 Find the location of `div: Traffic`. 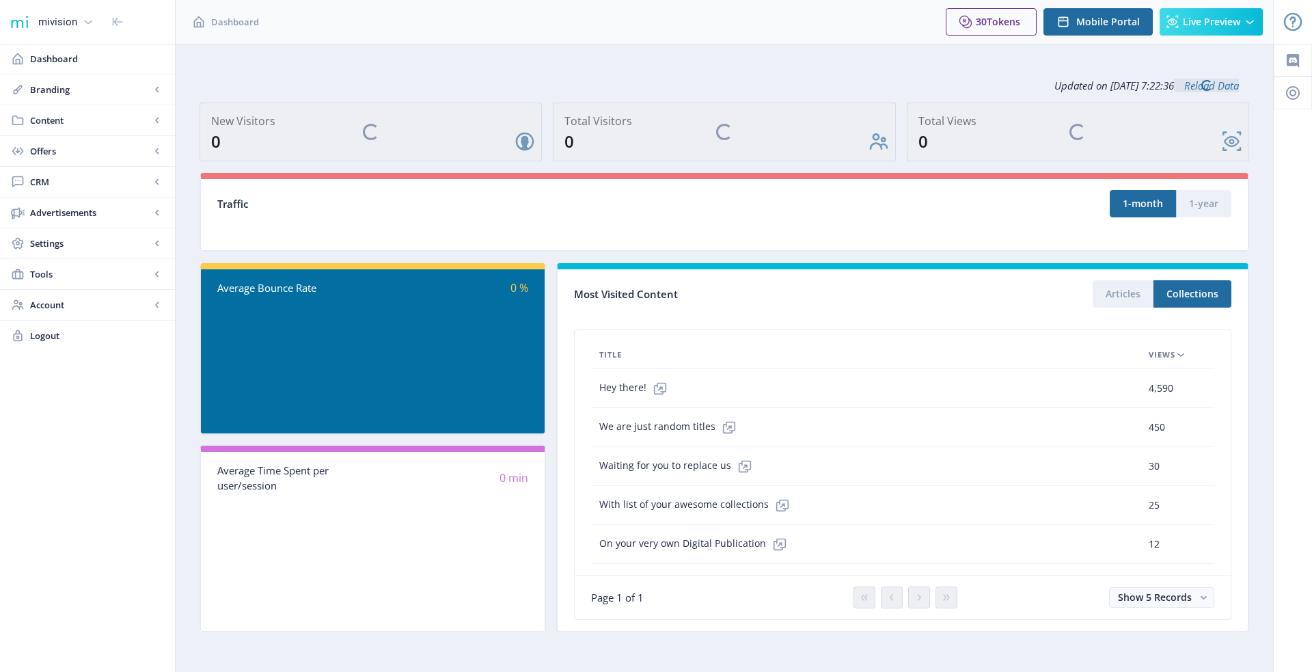

div: Traffic is located at coordinates (471, 204).